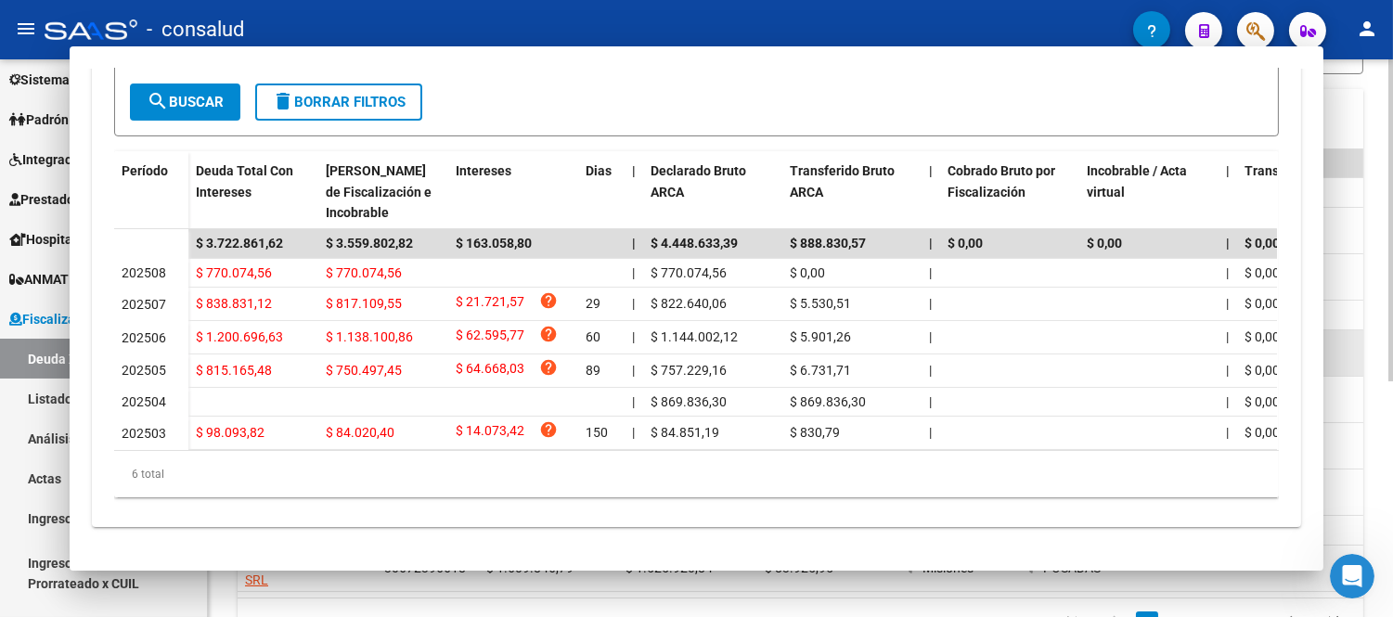  I want to click on span: Declarado Bruto ARCA, so click(698, 181).